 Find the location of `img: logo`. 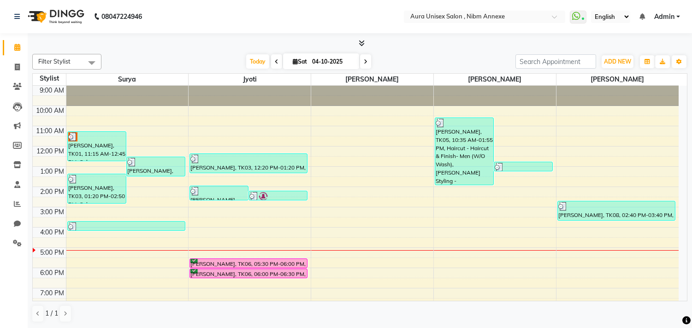

img: logo is located at coordinates (55, 17).